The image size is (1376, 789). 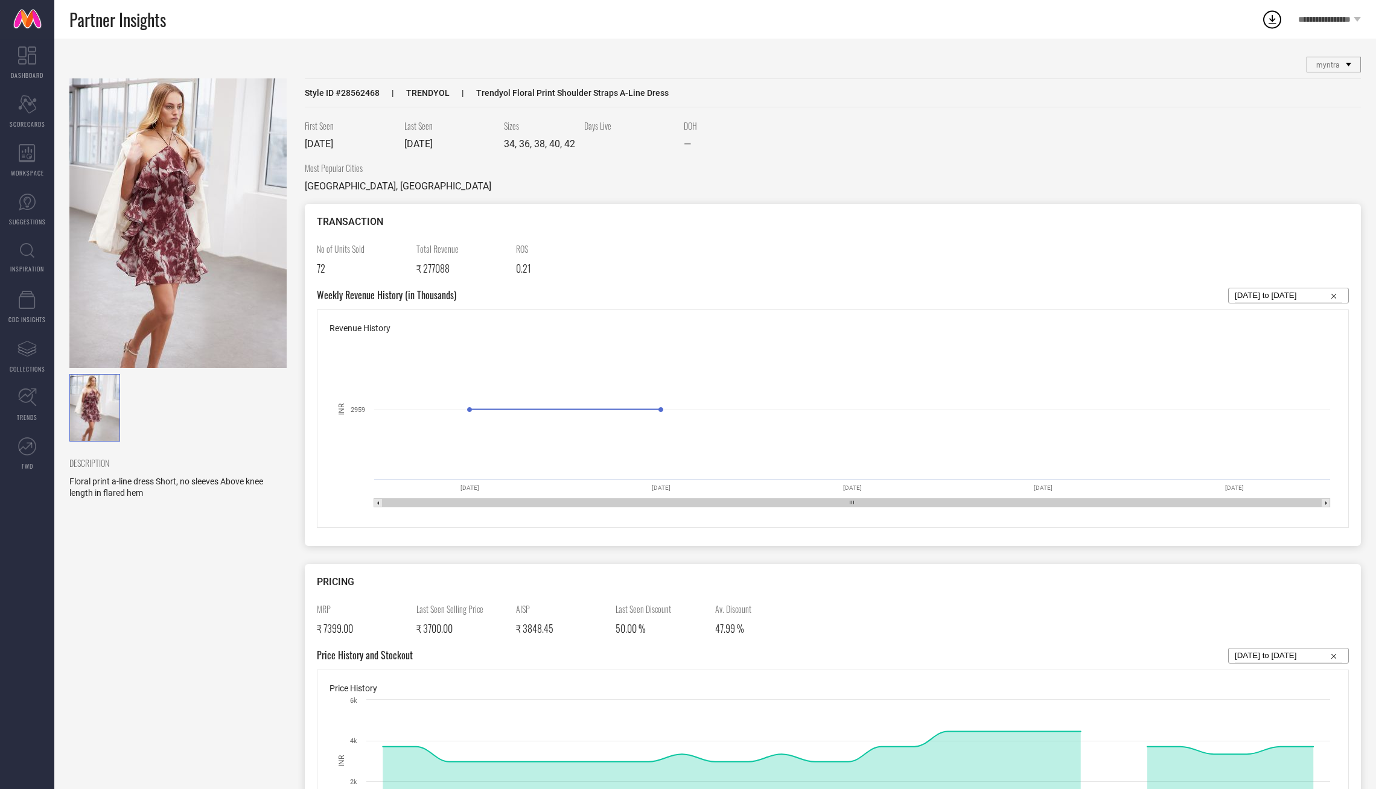 What do you see at coordinates (118, 19) in the screenshot?
I see `span: Partner Insights` at bounding box center [118, 19].